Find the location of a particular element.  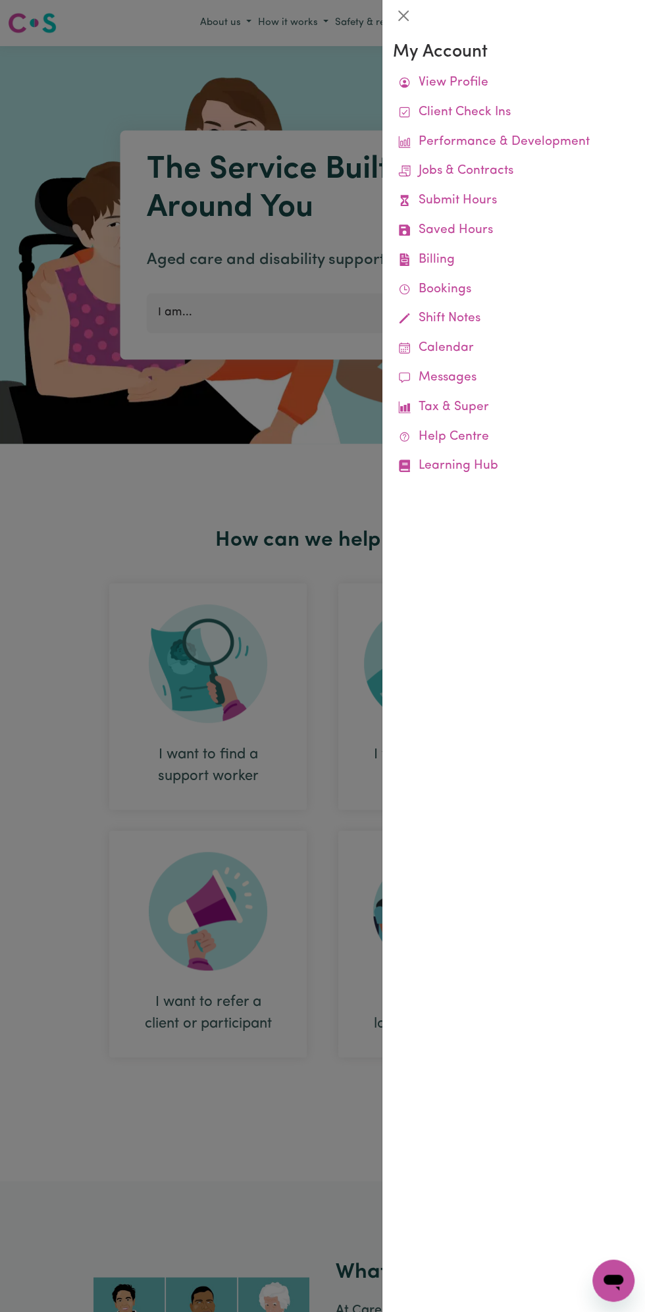

a: Jobs & Contracts is located at coordinates (513, 171).